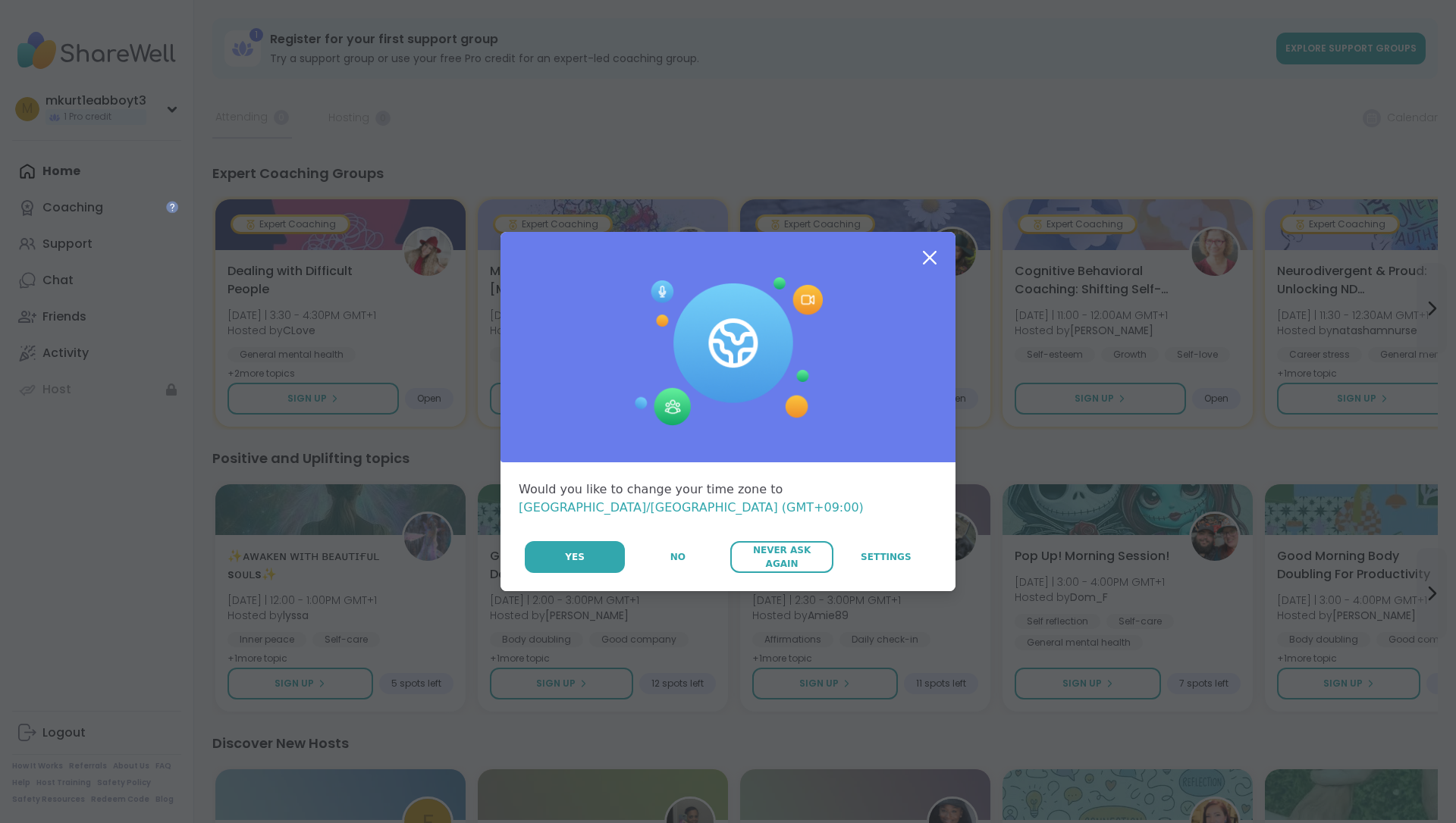  What do you see at coordinates (728, 499) in the screenshot?
I see `div: Would you like to change your time zone to` at bounding box center [728, 499].